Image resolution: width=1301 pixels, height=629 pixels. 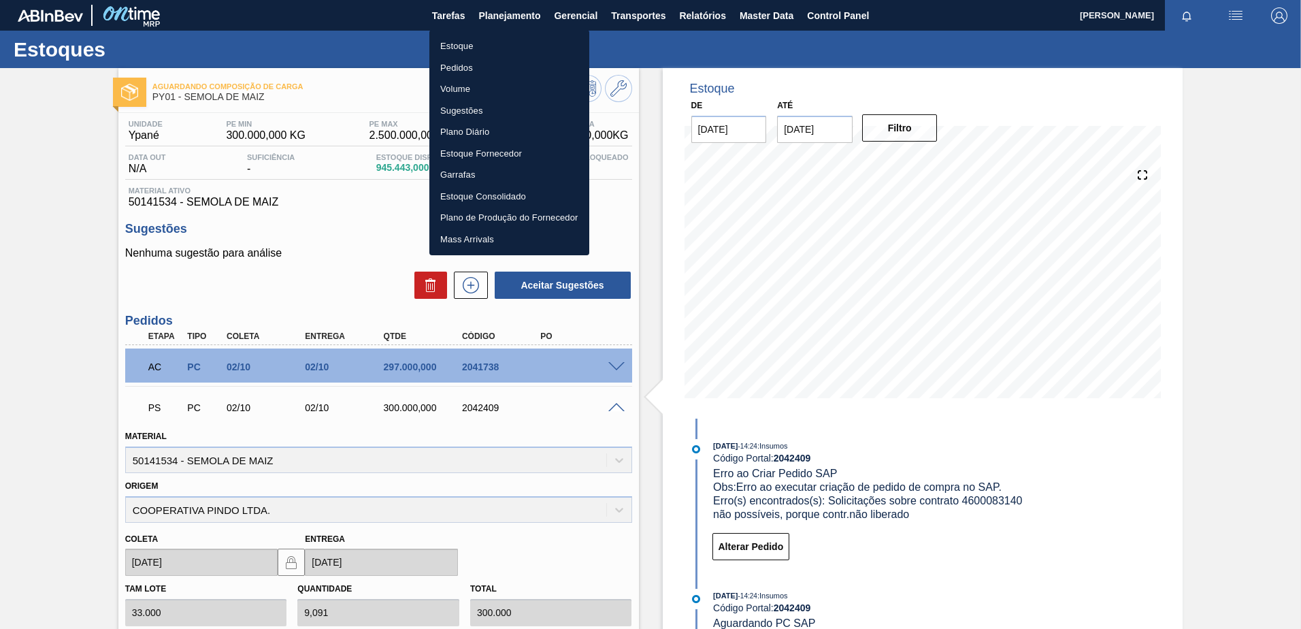 What do you see at coordinates (509, 154) in the screenshot?
I see `a: Estoque Fornecedor` at bounding box center [509, 154].